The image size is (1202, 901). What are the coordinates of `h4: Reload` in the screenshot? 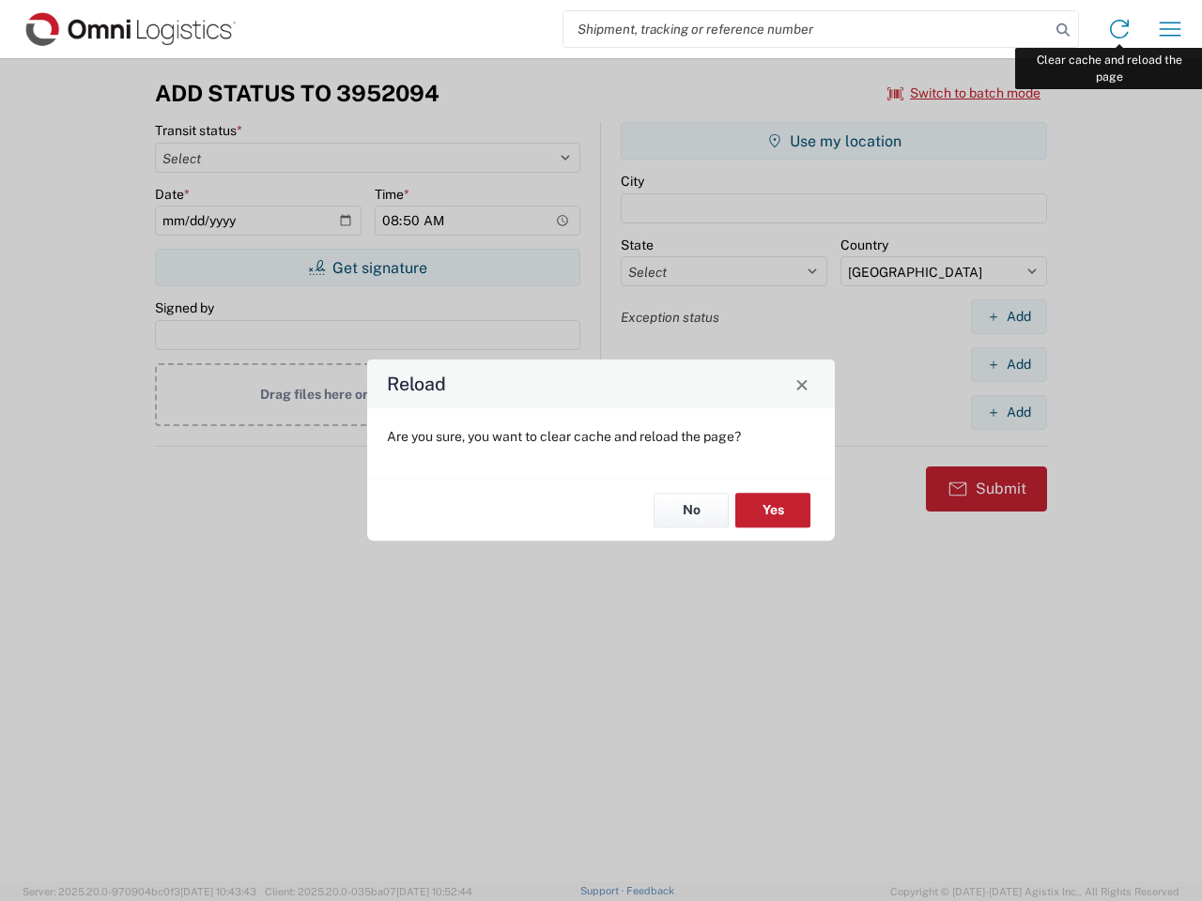 It's located at (416, 384).